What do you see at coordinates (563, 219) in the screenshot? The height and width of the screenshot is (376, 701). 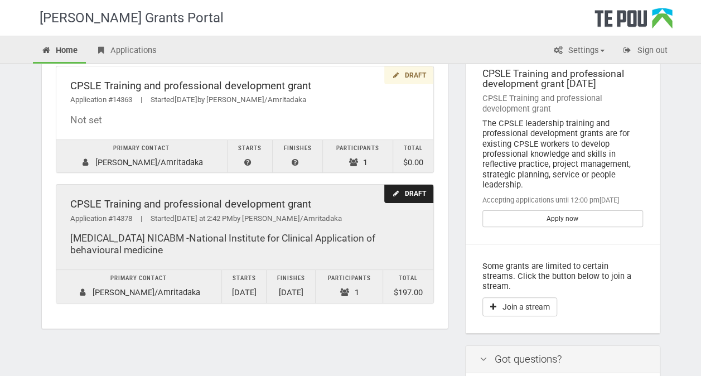 I see `a: Apply now` at bounding box center [563, 219].